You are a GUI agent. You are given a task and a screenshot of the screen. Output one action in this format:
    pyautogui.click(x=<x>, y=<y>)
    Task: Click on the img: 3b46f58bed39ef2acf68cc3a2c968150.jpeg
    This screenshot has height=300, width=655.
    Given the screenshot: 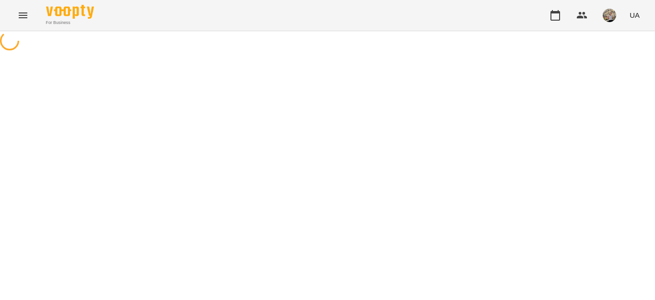 What is the action you would take?
    pyautogui.click(x=610, y=15)
    